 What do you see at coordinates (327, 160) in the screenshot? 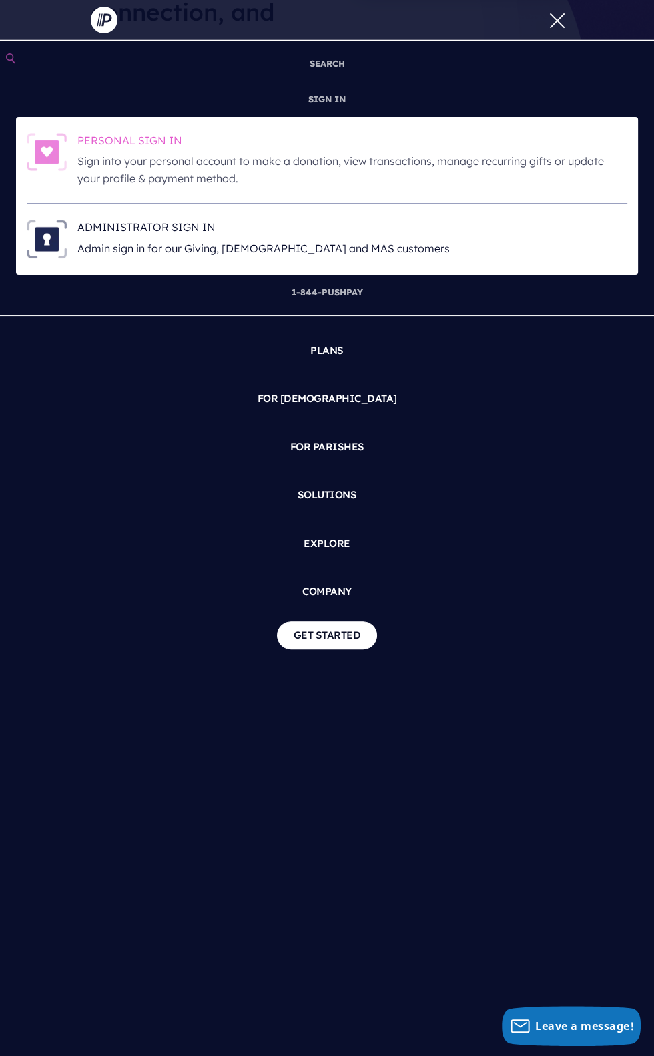
I see `a: PERSONAL SIGN IN - Illustration PERSONAL SIGN IN Sign into your personal account to make a donati...` at bounding box center [327, 160].